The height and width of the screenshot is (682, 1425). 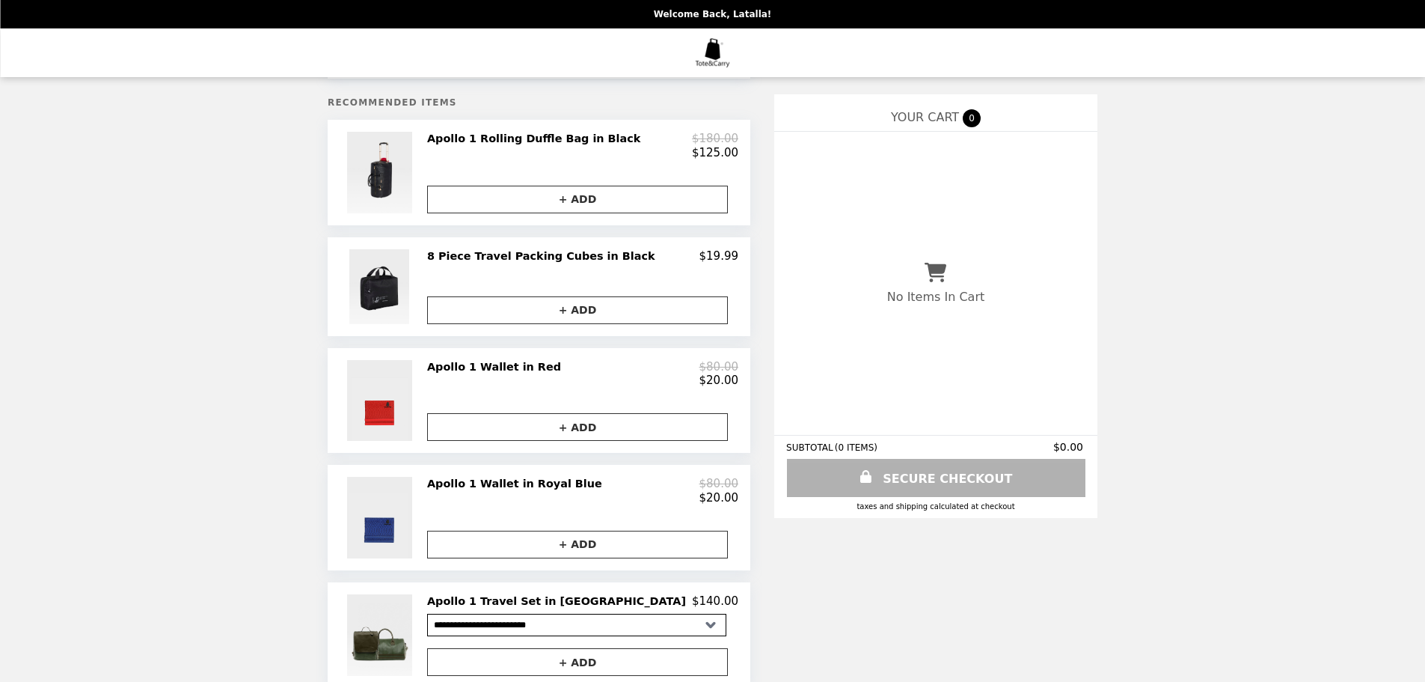 What do you see at coordinates (536, 138) in the screenshot?
I see `h2: Apollo 1 Rolling Duffle Bag in Black` at bounding box center [536, 138].